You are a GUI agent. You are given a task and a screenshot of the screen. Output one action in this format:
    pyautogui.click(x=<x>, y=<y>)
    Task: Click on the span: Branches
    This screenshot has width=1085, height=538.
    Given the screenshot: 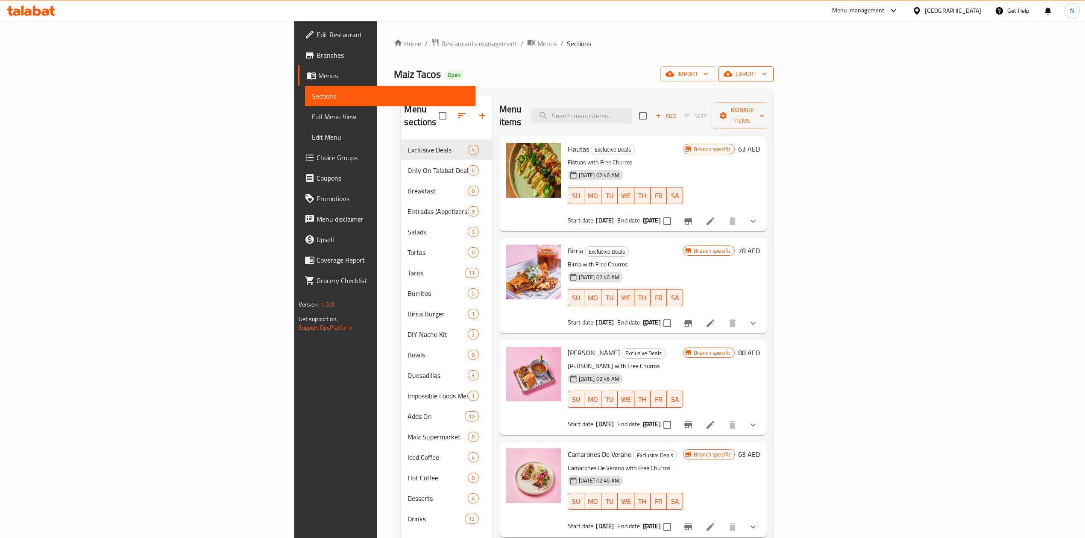 What is the action you would take?
    pyautogui.click(x=393, y=55)
    